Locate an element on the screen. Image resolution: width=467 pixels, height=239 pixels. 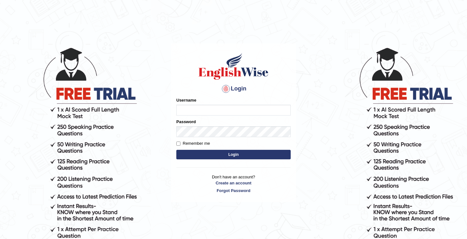
label: Password is located at coordinates (186, 122).